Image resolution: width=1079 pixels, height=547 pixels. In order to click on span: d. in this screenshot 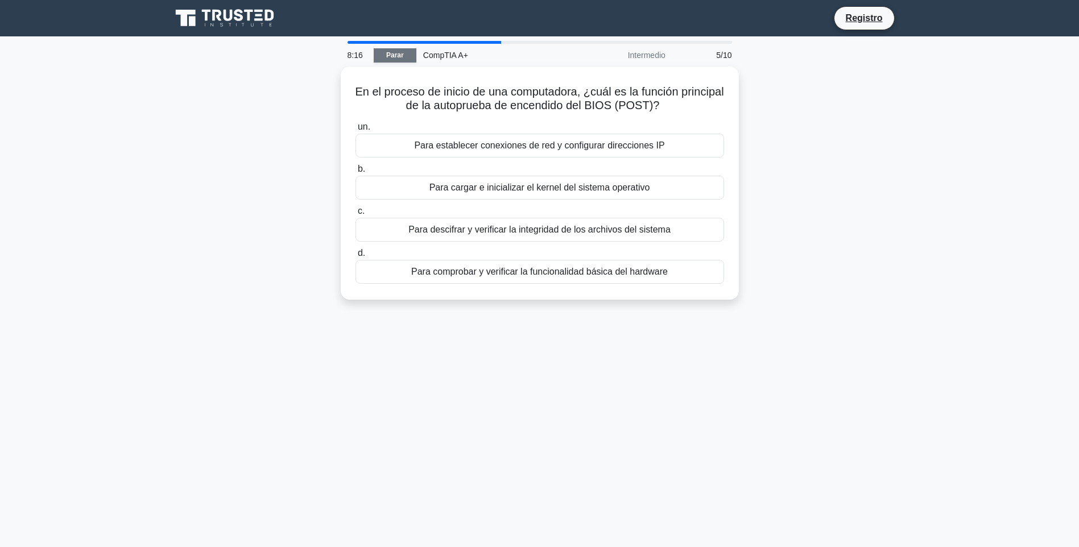, I will do `click(361, 253)`.